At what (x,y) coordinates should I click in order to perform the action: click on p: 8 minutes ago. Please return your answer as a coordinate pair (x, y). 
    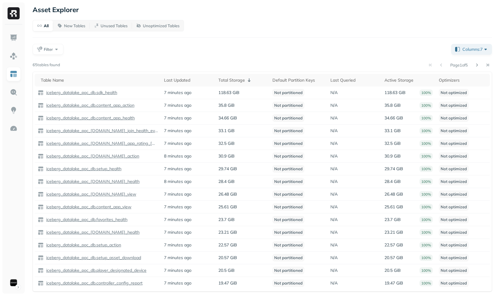
    Looking at the image, I should click on (178, 156).